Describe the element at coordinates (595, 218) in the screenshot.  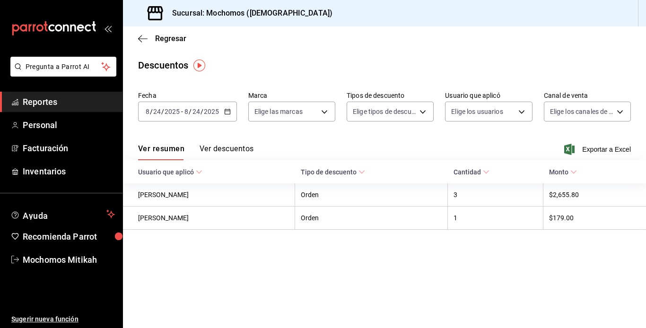
I see `th: $179.00` at that location.